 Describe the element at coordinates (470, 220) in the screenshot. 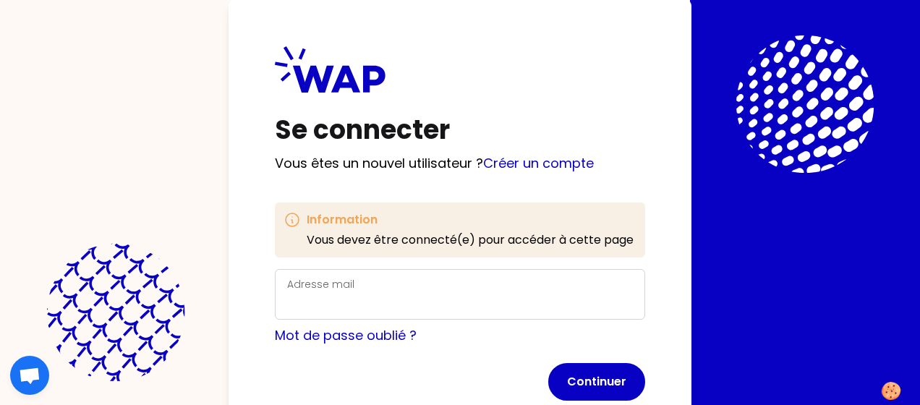

I see `h3: Information` at that location.